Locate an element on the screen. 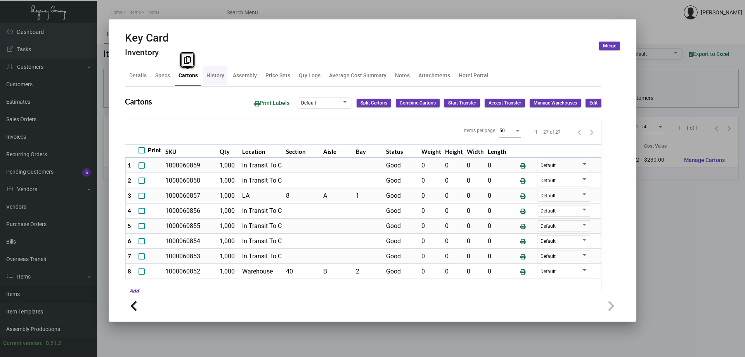  span: Merge is located at coordinates (610, 46).